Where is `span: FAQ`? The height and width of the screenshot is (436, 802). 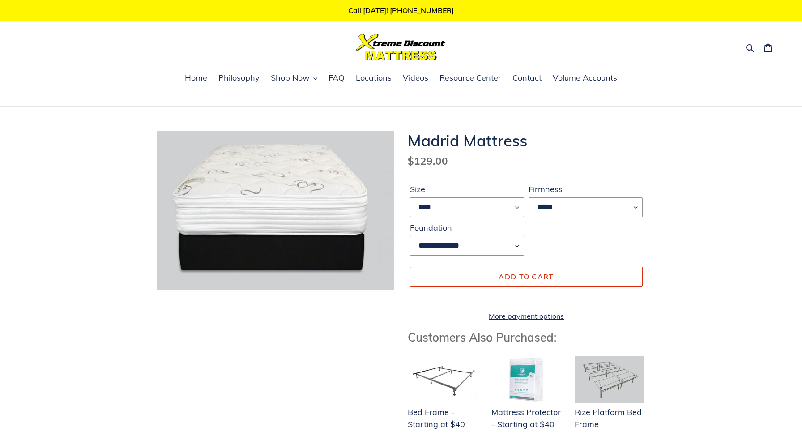 span: FAQ is located at coordinates (337, 78).